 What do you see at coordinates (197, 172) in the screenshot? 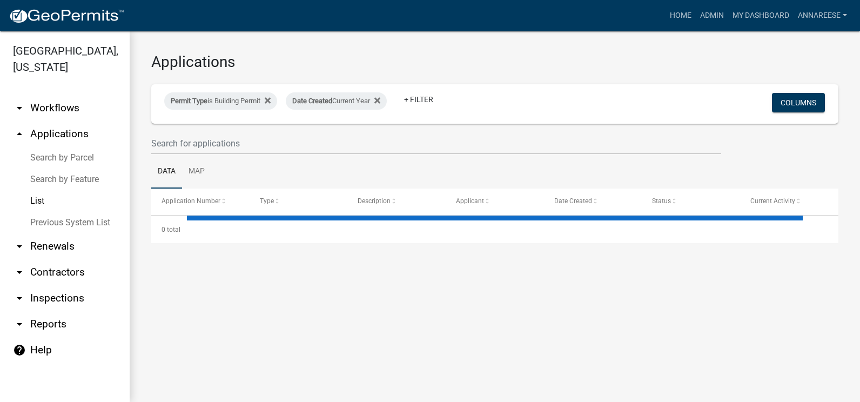
I see `a: Map` at bounding box center [197, 172].